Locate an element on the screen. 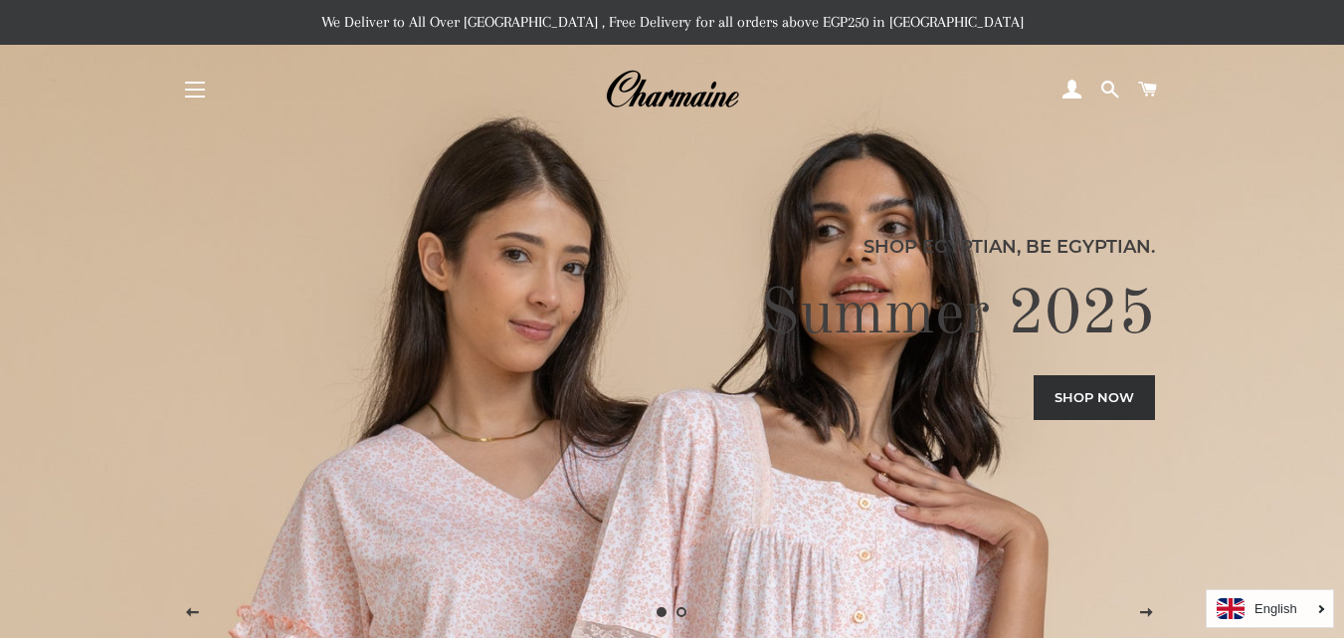  i: English is located at coordinates (1276, 608).